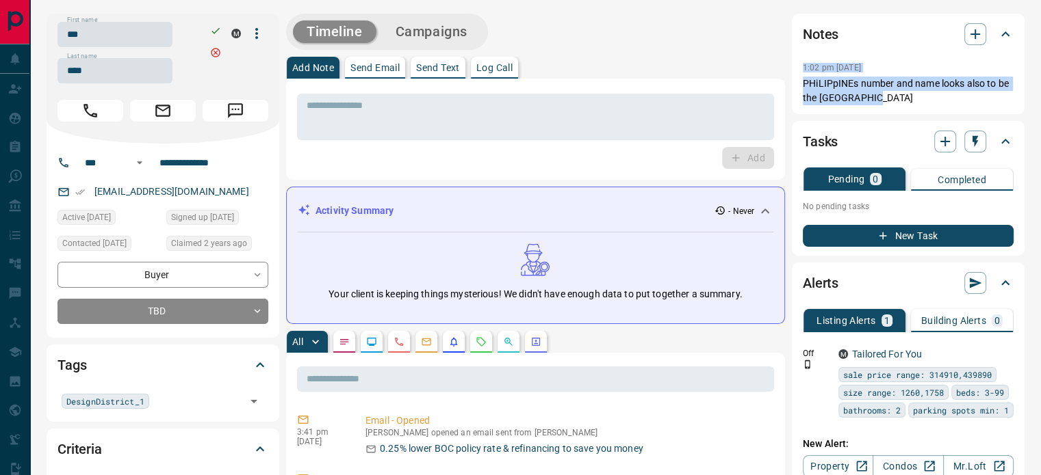 The image size is (1041, 475). I want to click on div: TBD, so click(163, 311).